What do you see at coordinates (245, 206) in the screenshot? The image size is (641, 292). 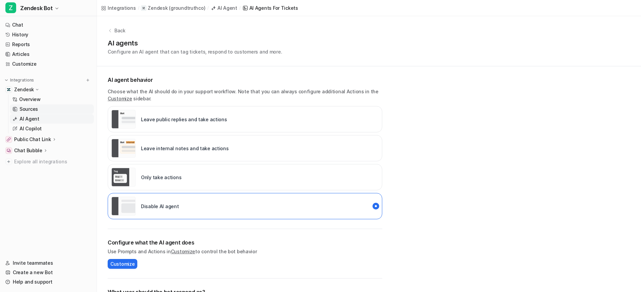 I see `div: paused::disabled` at bounding box center [245, 206].